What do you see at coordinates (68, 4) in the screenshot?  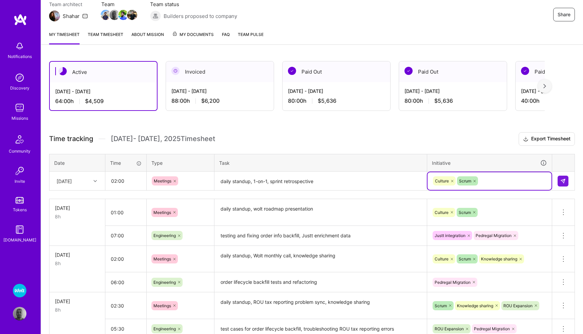 I see `span: Team architect` at bounding box center [68, 4].